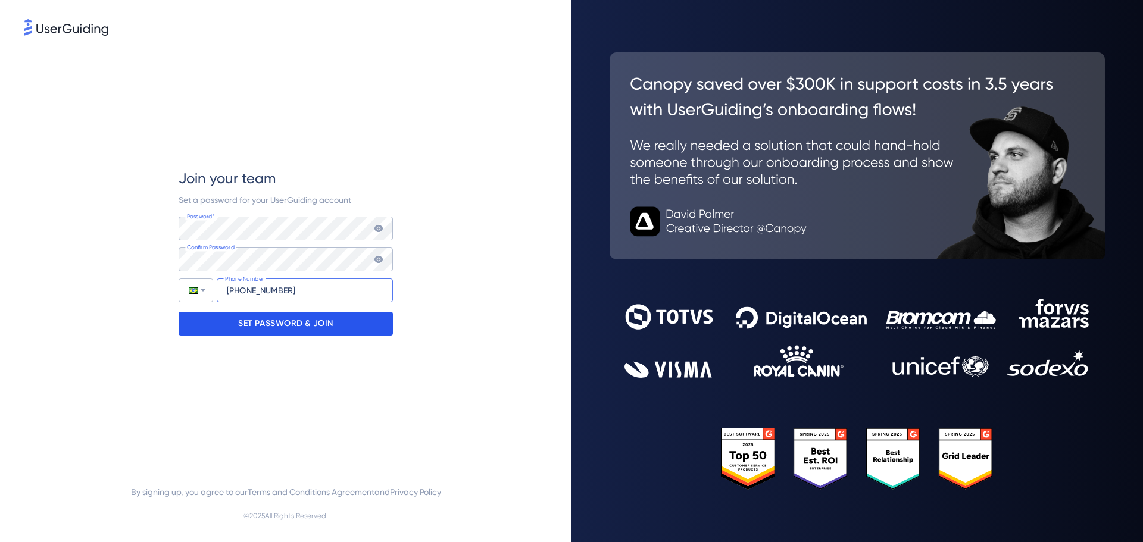  Describe the element at coordinates (227, 179) in the screenshot. I see `span: Join your team` at that location.